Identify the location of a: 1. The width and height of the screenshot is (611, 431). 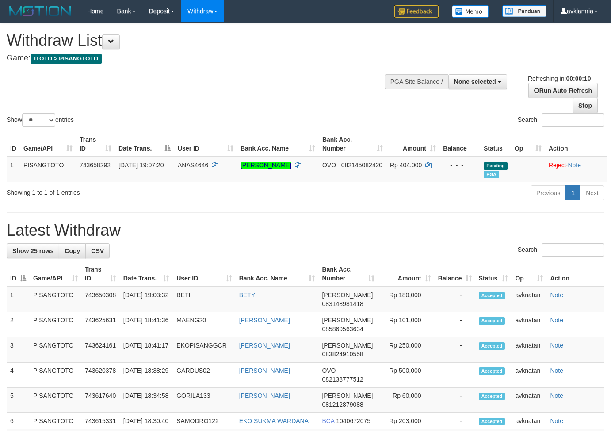
(573, 193).